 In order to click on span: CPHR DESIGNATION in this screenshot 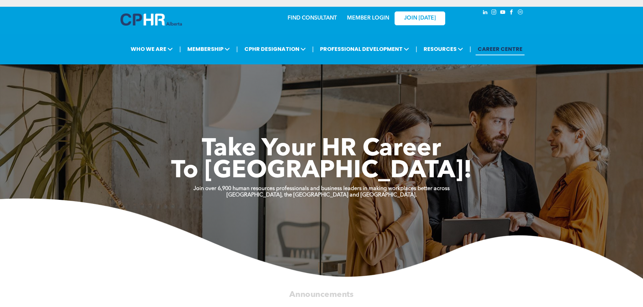, I will do `click(275, 49)`.